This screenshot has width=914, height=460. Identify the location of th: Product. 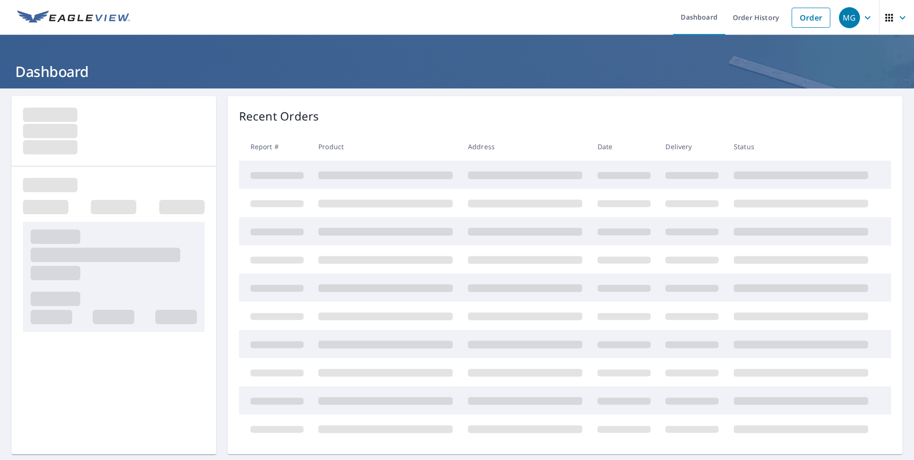
(385, 146).